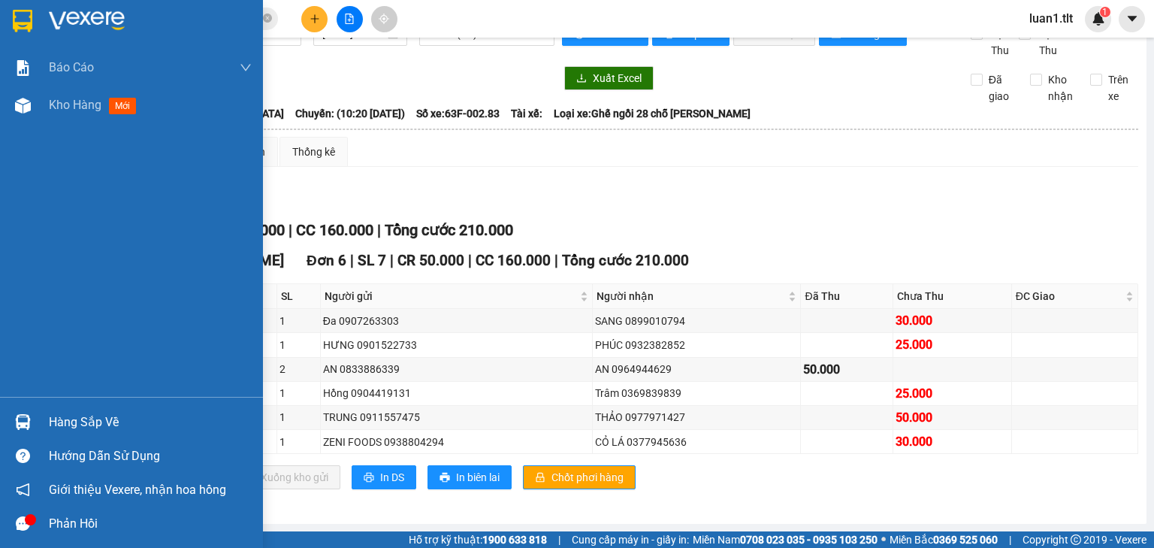 This screenshot has width=1154, height=548. What do you see at coordinates (696, 442) in the screenshot?
I see `div: CỎ LÁ 0377945636` at bounding box center [696, 442].